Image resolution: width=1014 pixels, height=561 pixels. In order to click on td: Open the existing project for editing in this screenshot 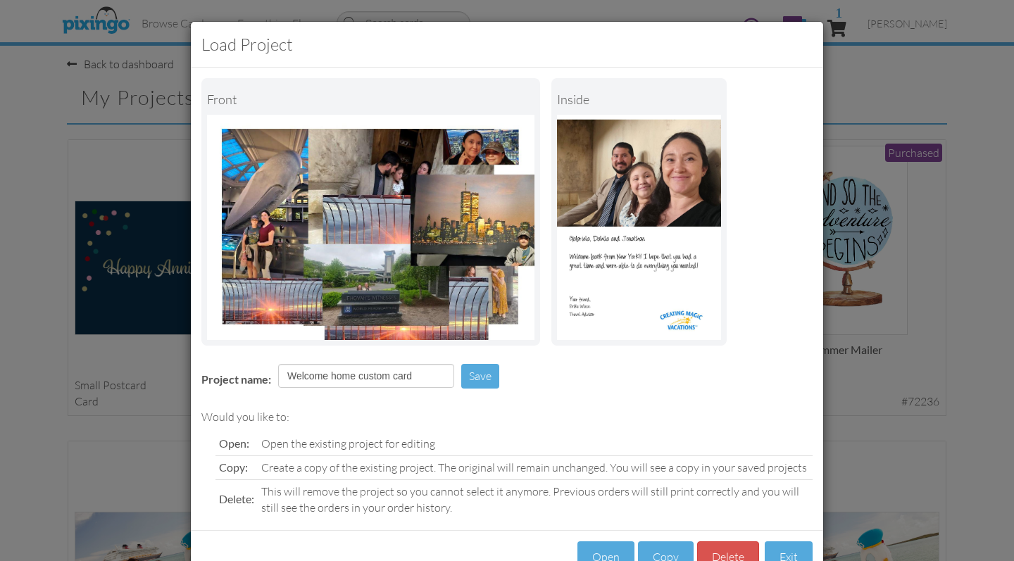, I will do `click(535, 444)`.